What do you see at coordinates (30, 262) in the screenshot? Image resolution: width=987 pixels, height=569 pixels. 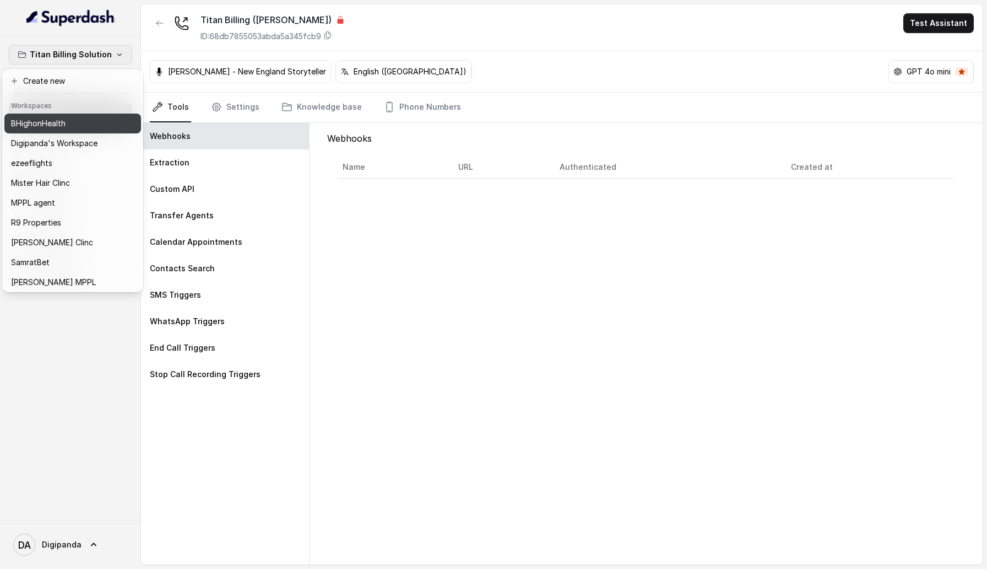 I see `p: SamratBet` at bounding box center [30, 262].